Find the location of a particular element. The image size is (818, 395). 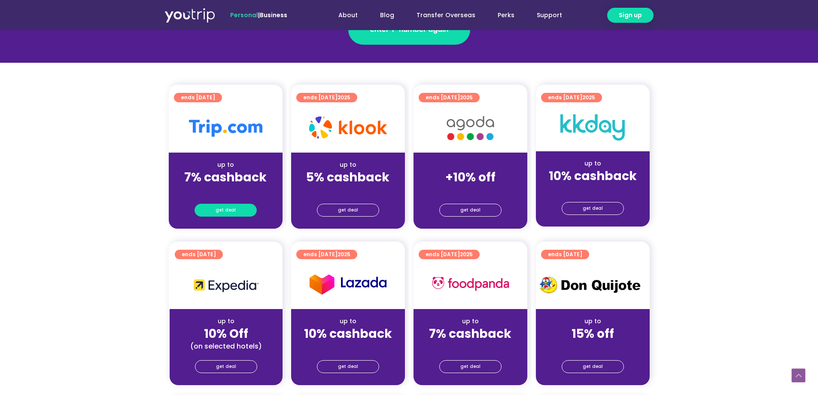

strong: +10% off is located at coordinates (470, 177).